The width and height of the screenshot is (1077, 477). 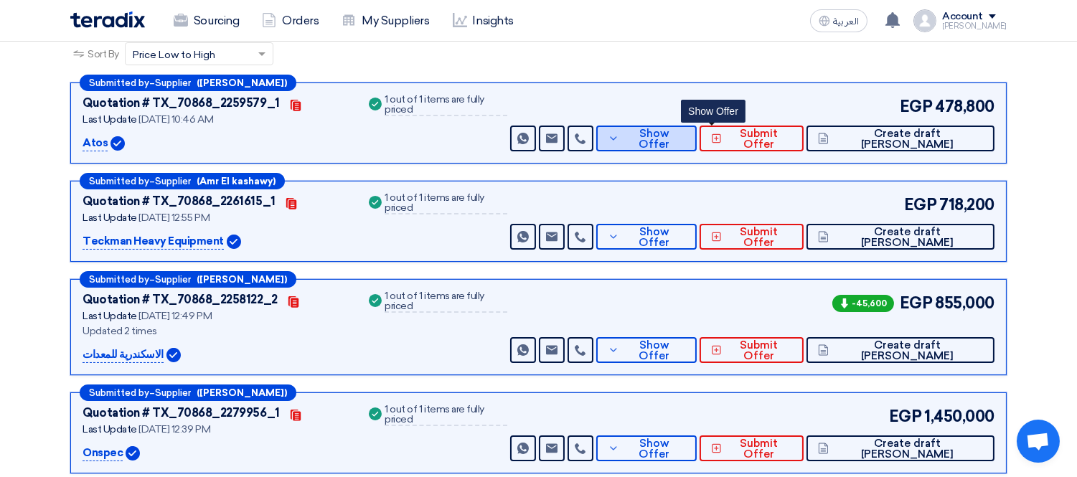 I want to click on p: Teckman Heavy Equipment, so click(x=153, y=242).